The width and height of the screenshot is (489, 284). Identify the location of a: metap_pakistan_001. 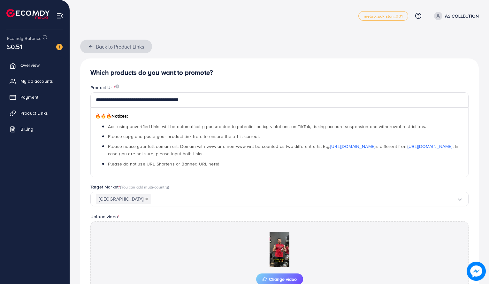
(384, 16).